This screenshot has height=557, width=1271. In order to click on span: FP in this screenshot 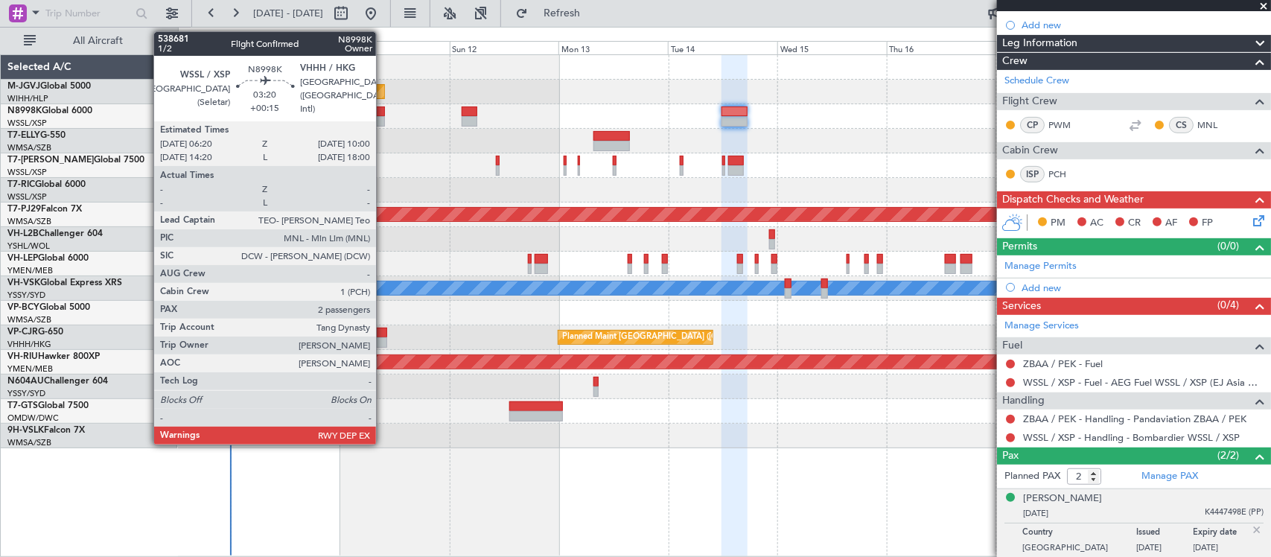, I will do `click(1207, 223)`.